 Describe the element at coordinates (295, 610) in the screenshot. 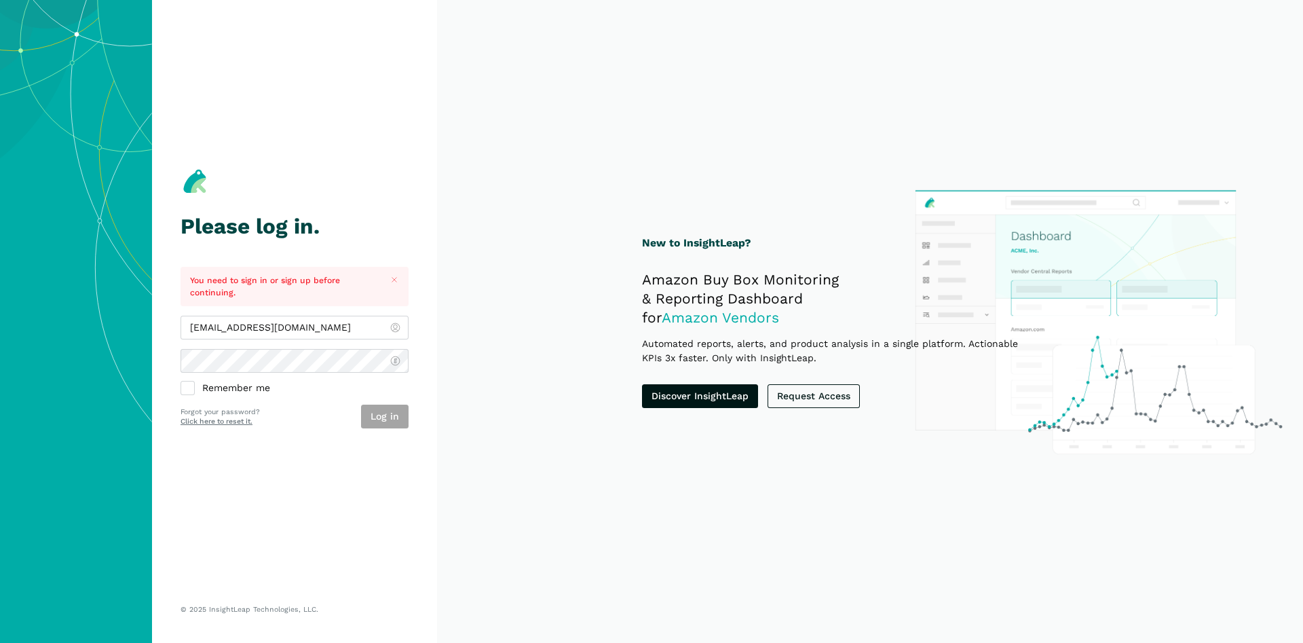

I see `p: © 2025 InsightLeap Technologies, LLC.` at that location.